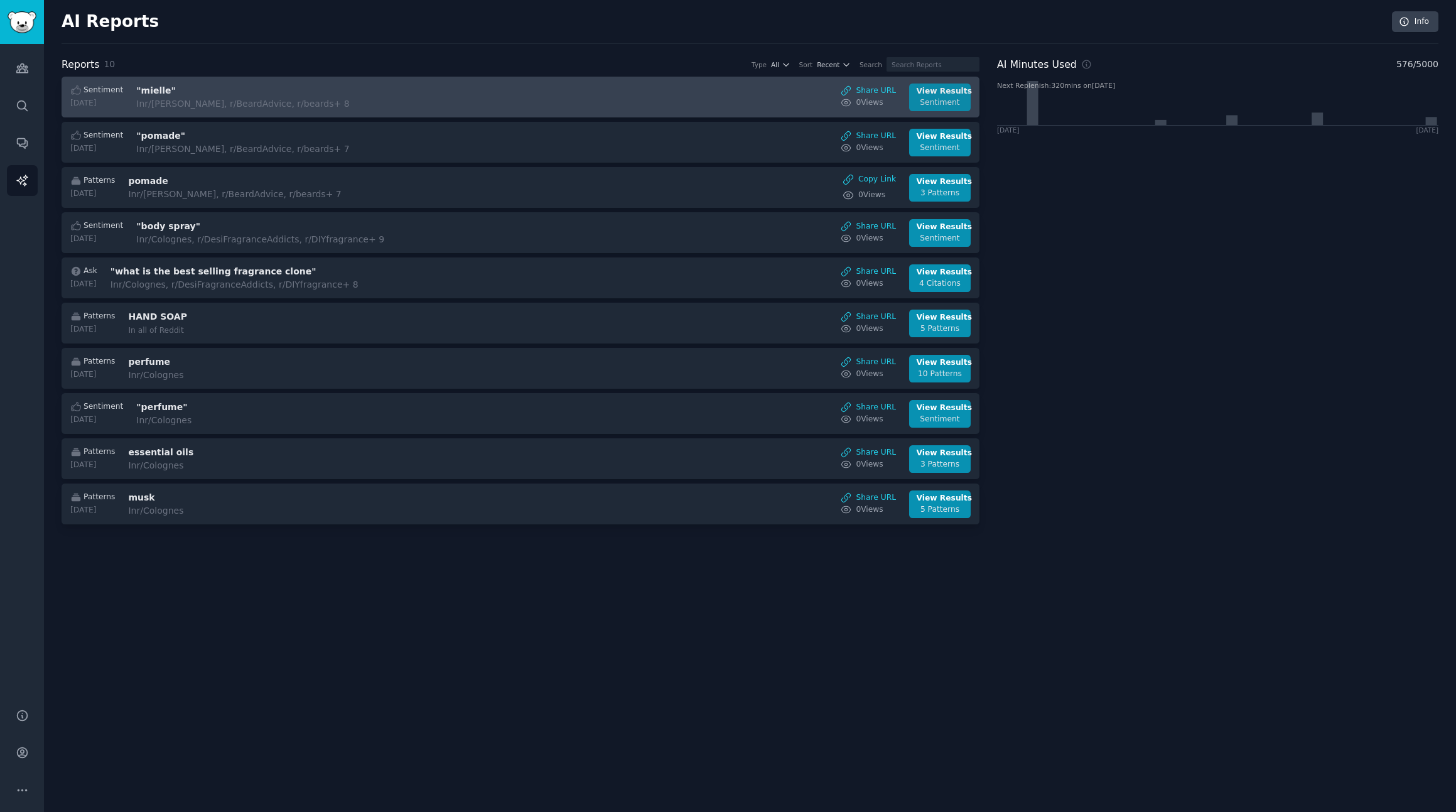 This screenshot has height=812, width=1456. Describe the element at coordinates (260, 239) in the screenshot. I see `div: In r/Colognes, r/DesiFragranceAddicts, r/DIYfragrance + 9` at that location.